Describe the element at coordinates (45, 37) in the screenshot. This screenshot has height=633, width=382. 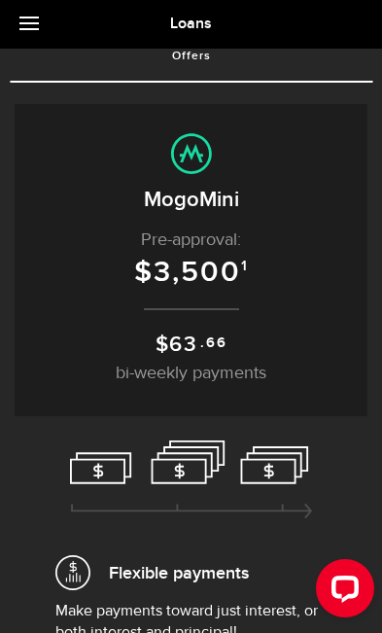
I see `button: Open LiveChat chat widget` at that location.